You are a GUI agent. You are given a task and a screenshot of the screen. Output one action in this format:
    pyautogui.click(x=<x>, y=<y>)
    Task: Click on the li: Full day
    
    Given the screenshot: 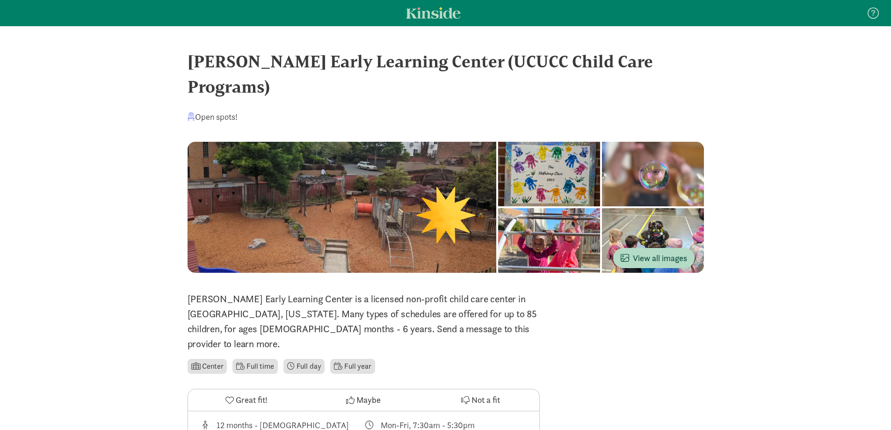 What is the action you would take?
    pyautogui.click(x=304, y=366)
    